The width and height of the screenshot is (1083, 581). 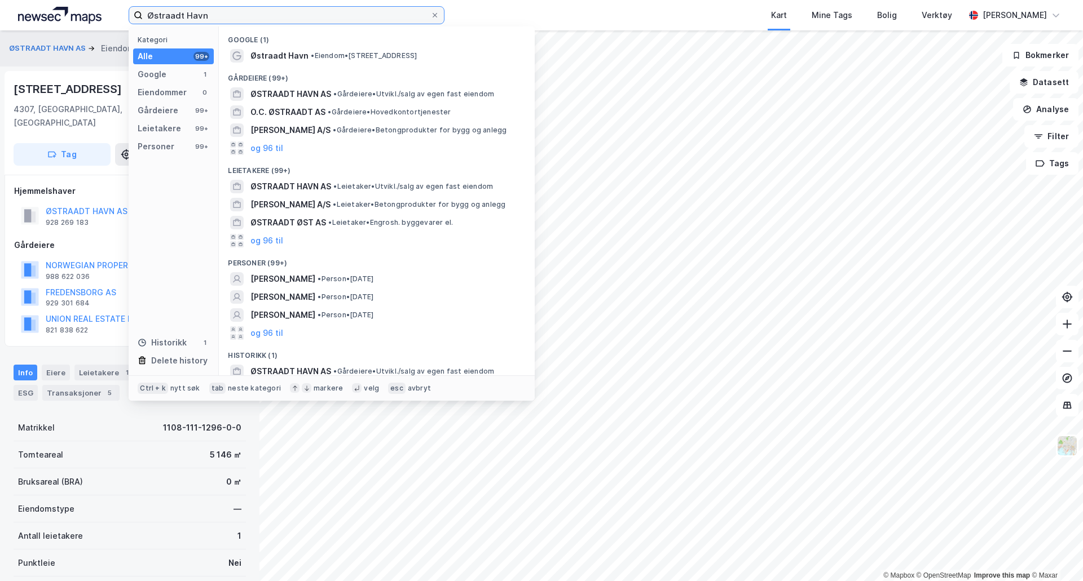 What do you see at coordinates (390, 223) in the screenshot?
I see `span: Leietaker • Engrosh. byggevarer el.` at bounding box center [390, 223].